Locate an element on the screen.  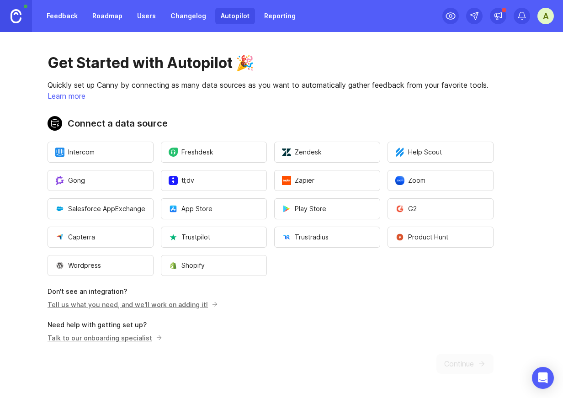
img: Canny Home is located at coordinates (16, 16).